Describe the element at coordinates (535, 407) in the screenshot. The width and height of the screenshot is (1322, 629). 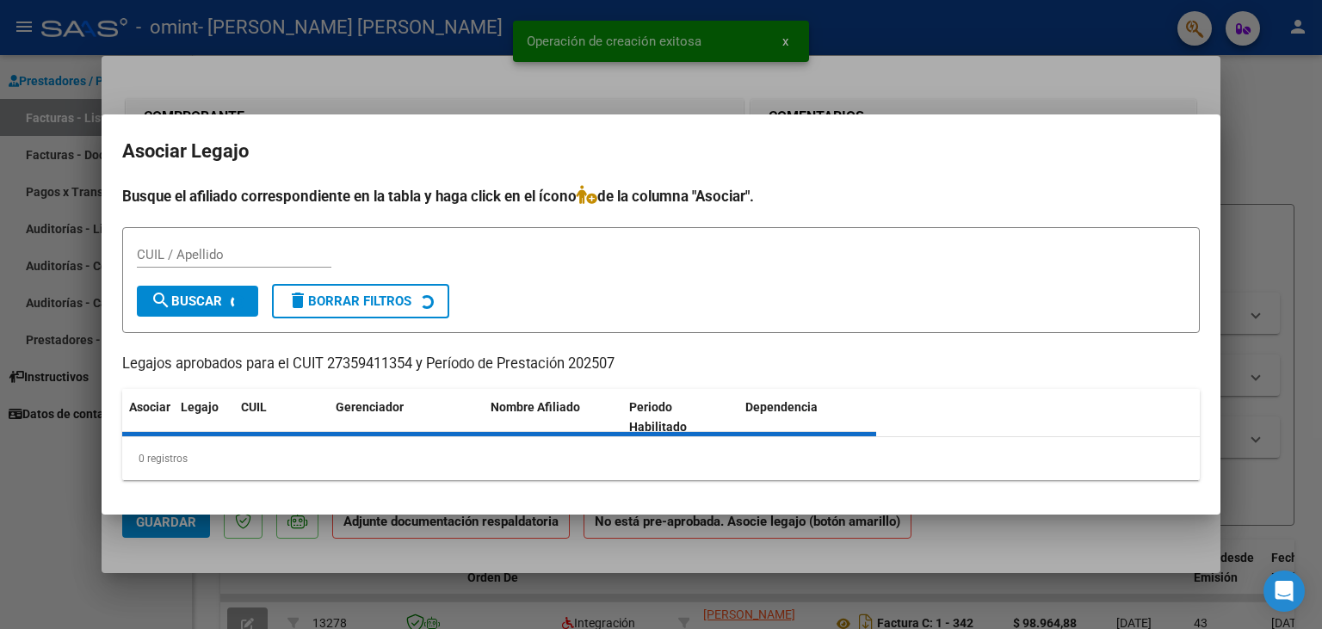
I see `span: Nombre Afiliado` at that location.